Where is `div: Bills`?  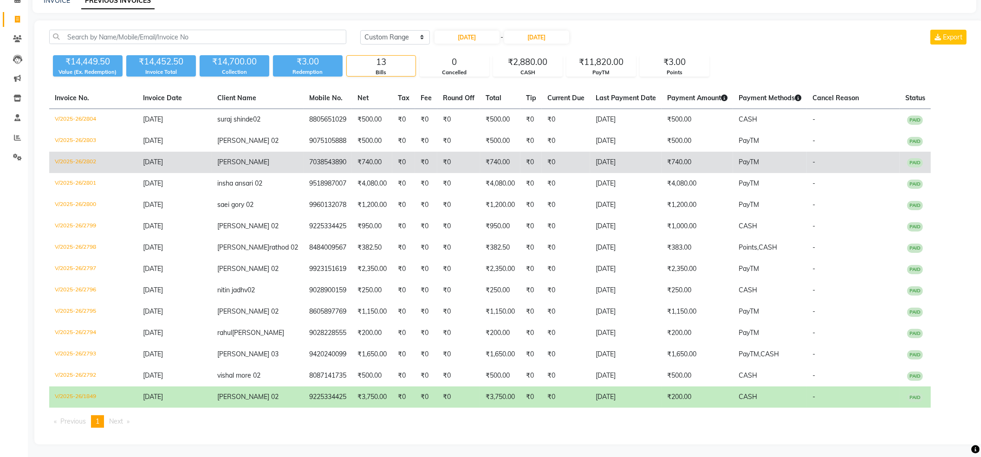
div: Bills is located at coordinates (381, 72).